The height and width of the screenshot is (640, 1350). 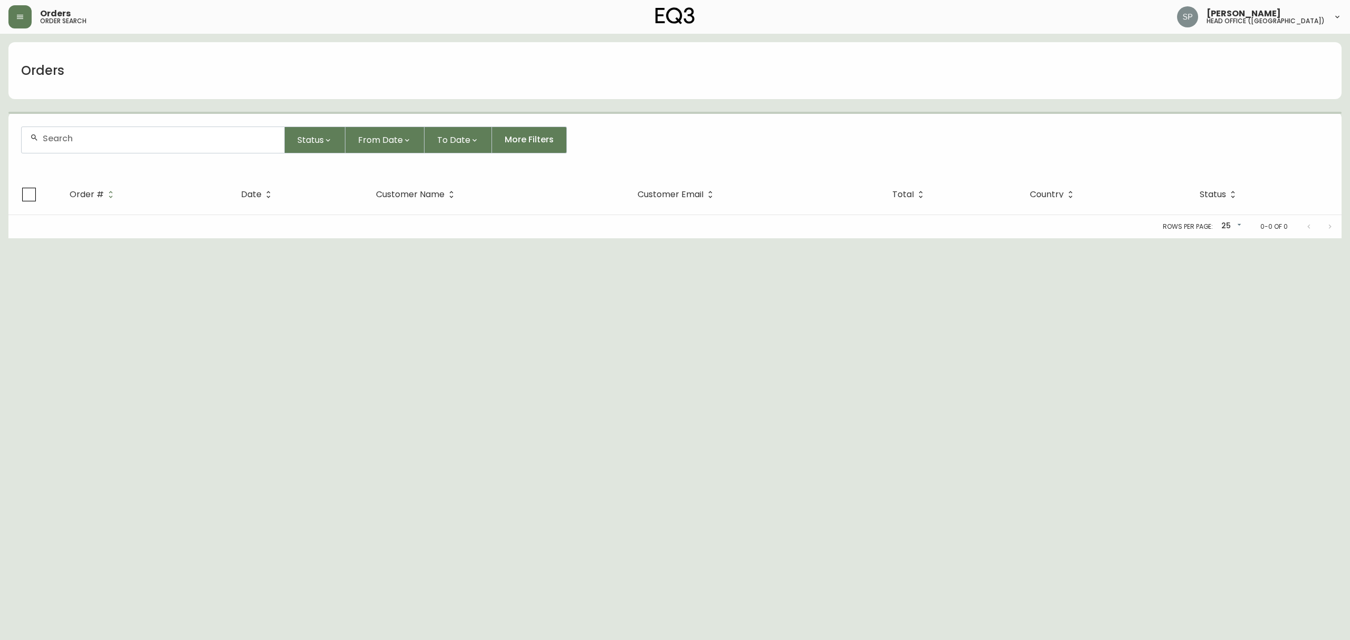 What do you see at coordinates (63, 21) in the screenshot?
I see `h5: order search` at bounding box center [63, 21].